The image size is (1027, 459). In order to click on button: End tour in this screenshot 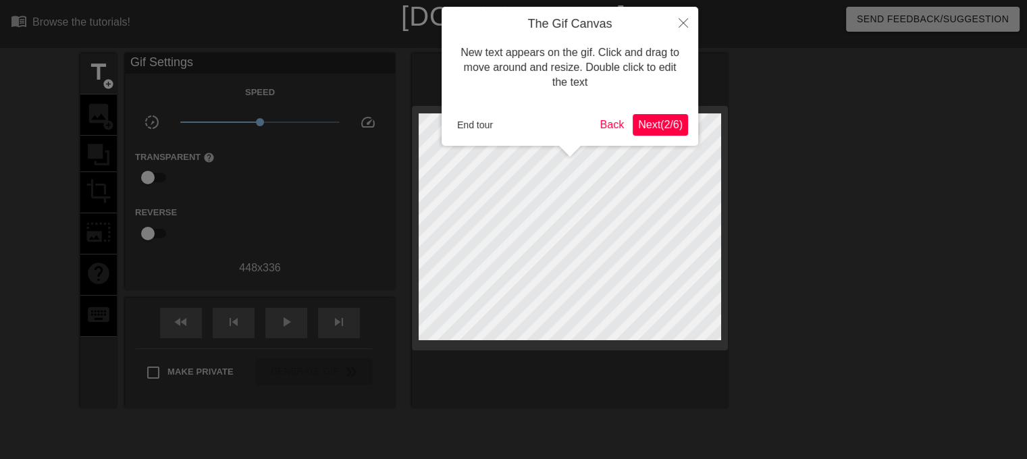, I will do `click(475, 125)`.